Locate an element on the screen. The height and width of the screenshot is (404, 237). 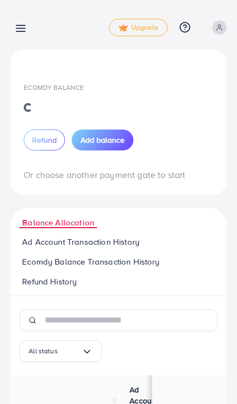
span: Refund History is located at coordinates (49, 281).